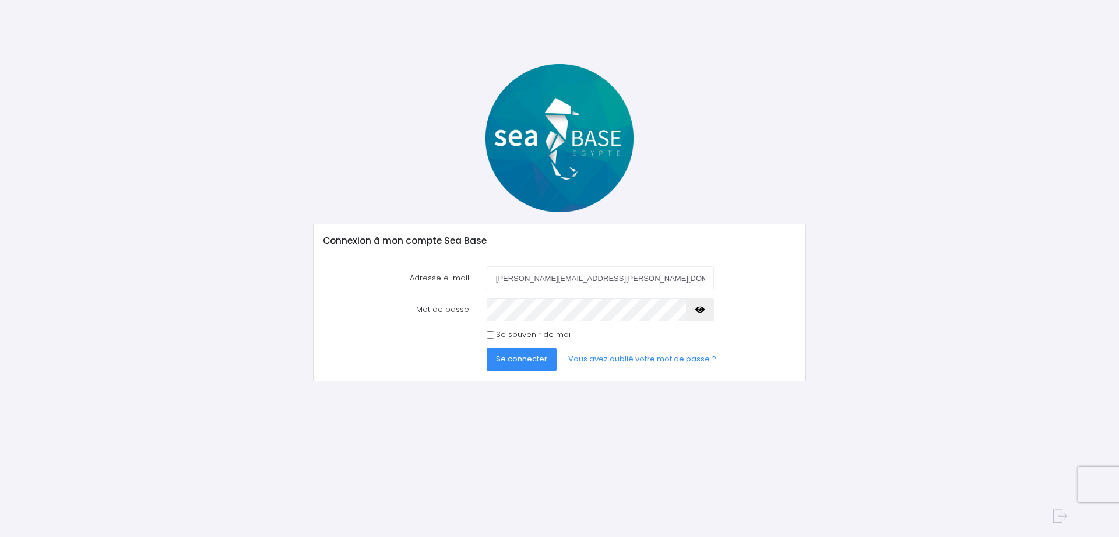 The height and width of the screenshot is (537, 1119). I want to click on button: Se connecter, so click(522, 359).